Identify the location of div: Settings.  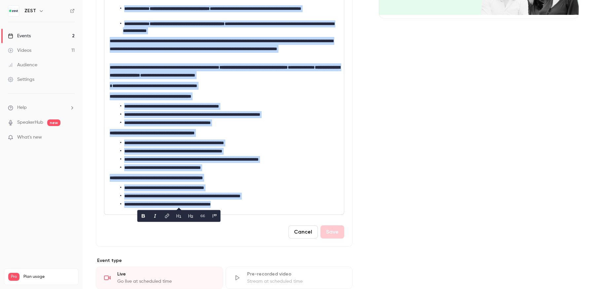
(21, 80).